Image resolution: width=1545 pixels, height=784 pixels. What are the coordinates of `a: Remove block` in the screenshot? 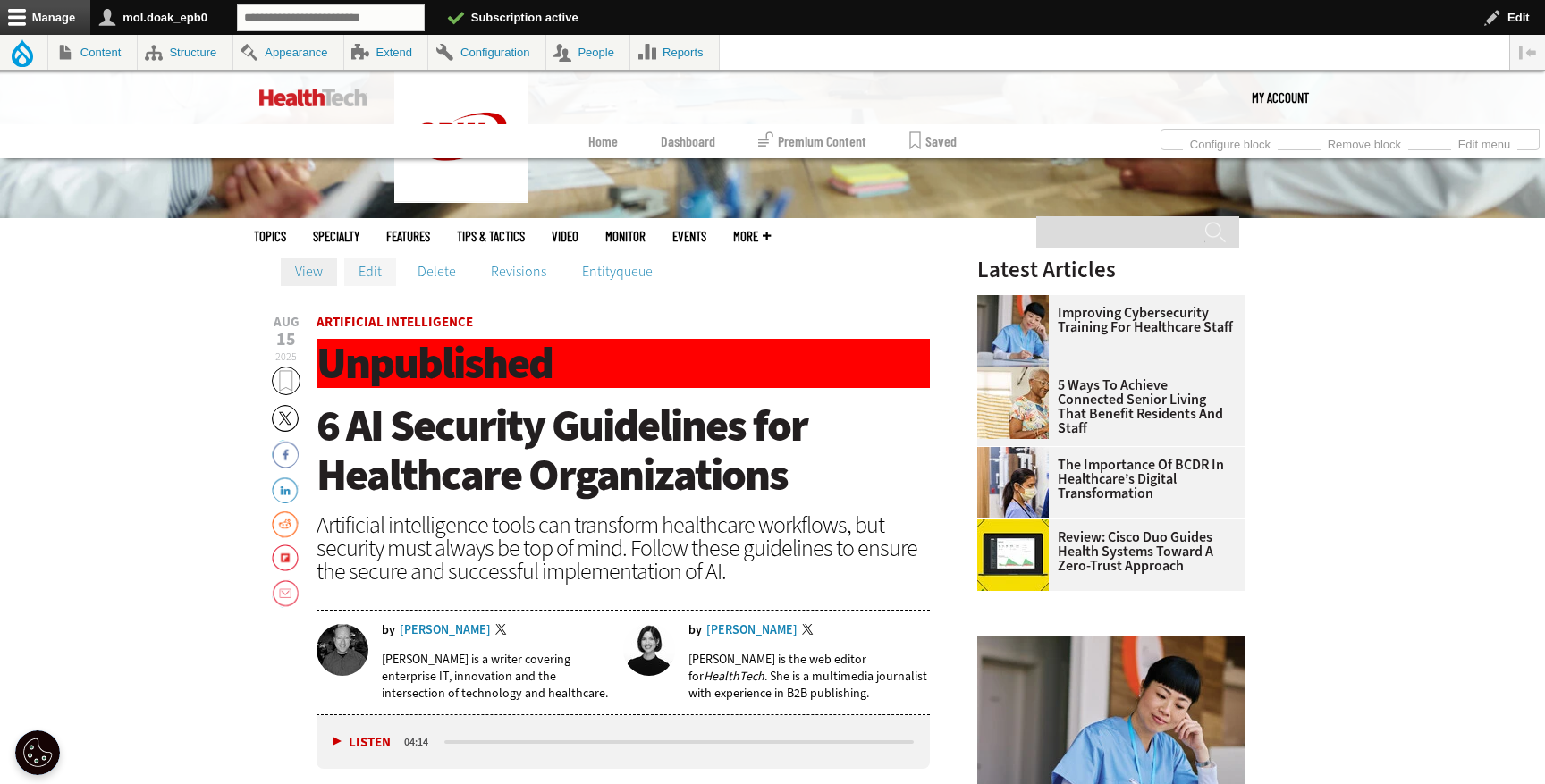 It's located at (1364, 142).